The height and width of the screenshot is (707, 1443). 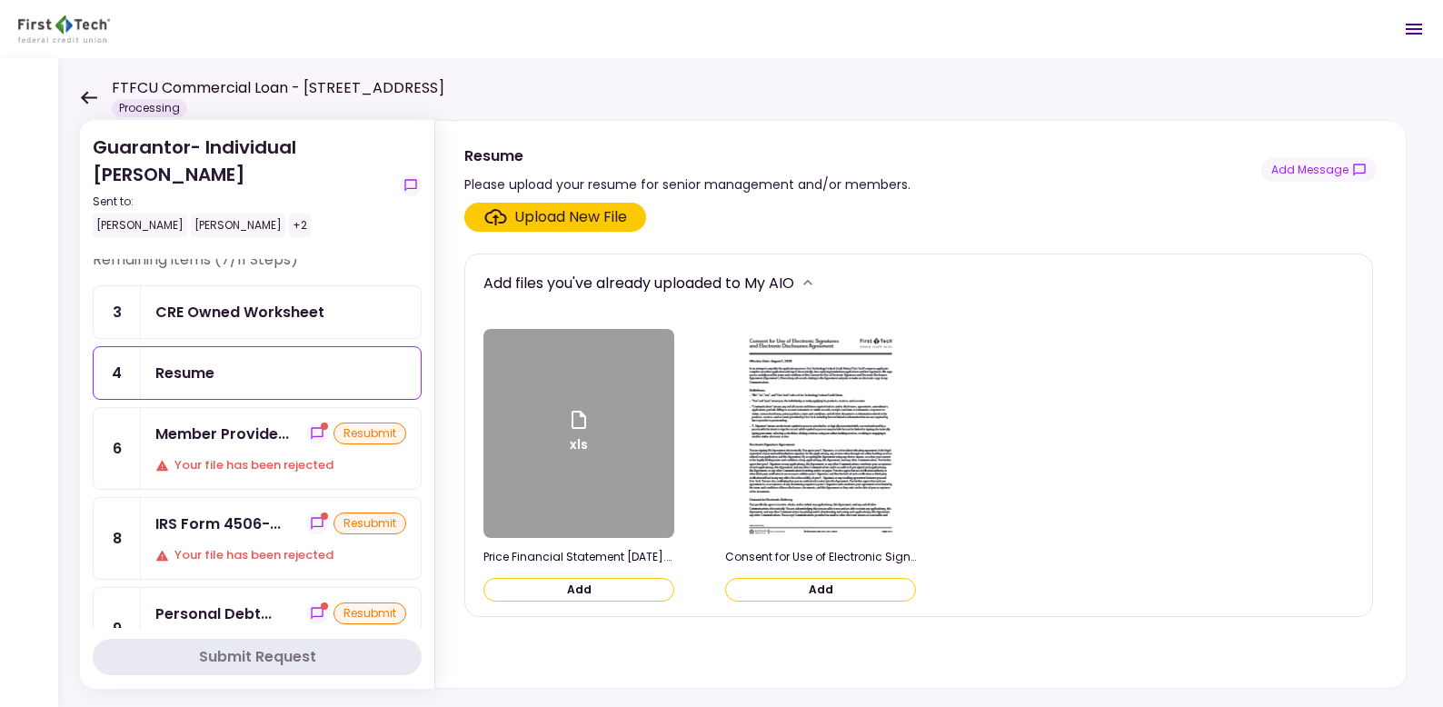 What do you see at coordinates (257, 373) in the screenshot?
I see `a: 4Resume` at bounding box center [257, 373].